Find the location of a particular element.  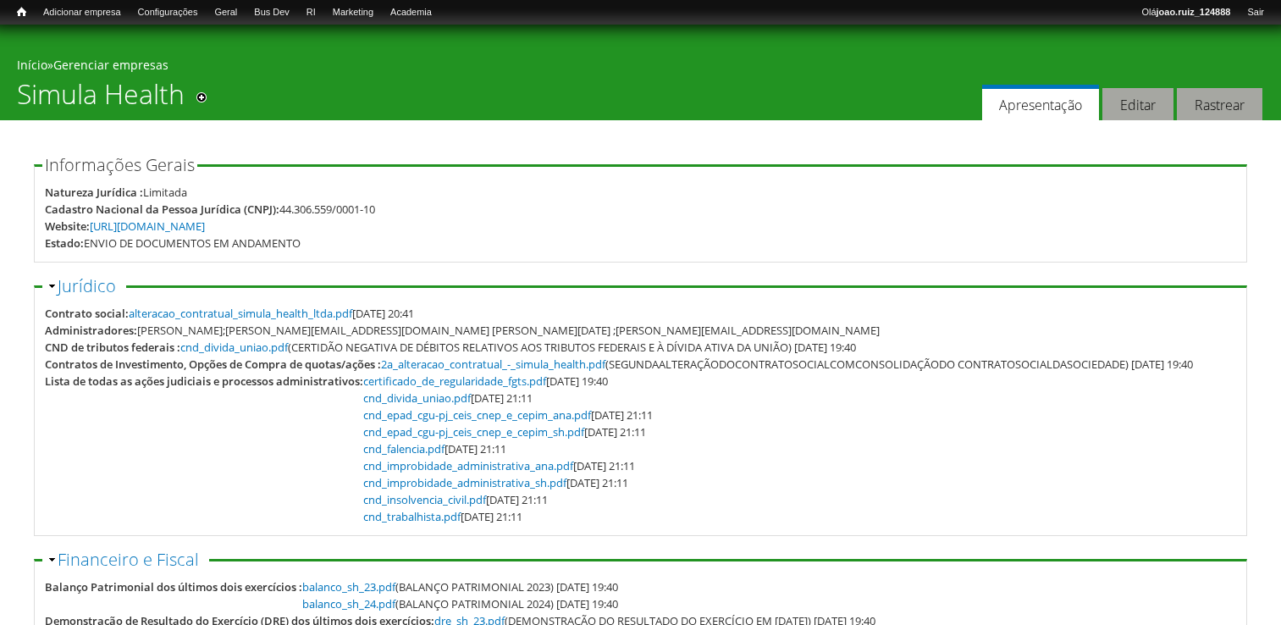

a: Jurídico is located at coordinates (86, 285).